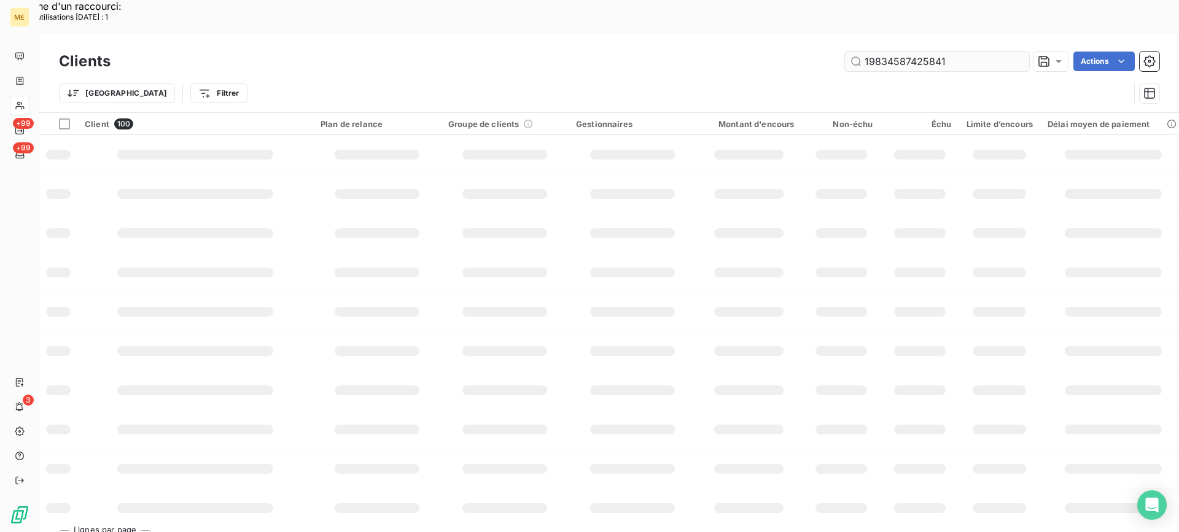 This screenshot has width=1179, height=532. What do you see at coordinates (1152, 505) in the screenshot?
I see `div: Open Intercom Messenger` at bounding box center [1152, 505].